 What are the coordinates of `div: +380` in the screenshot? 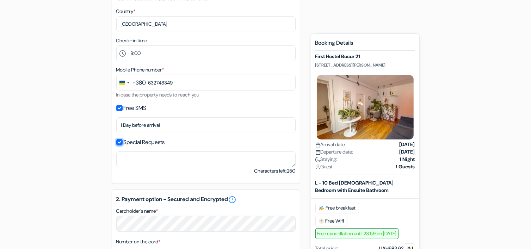 It's located at (140, 83).